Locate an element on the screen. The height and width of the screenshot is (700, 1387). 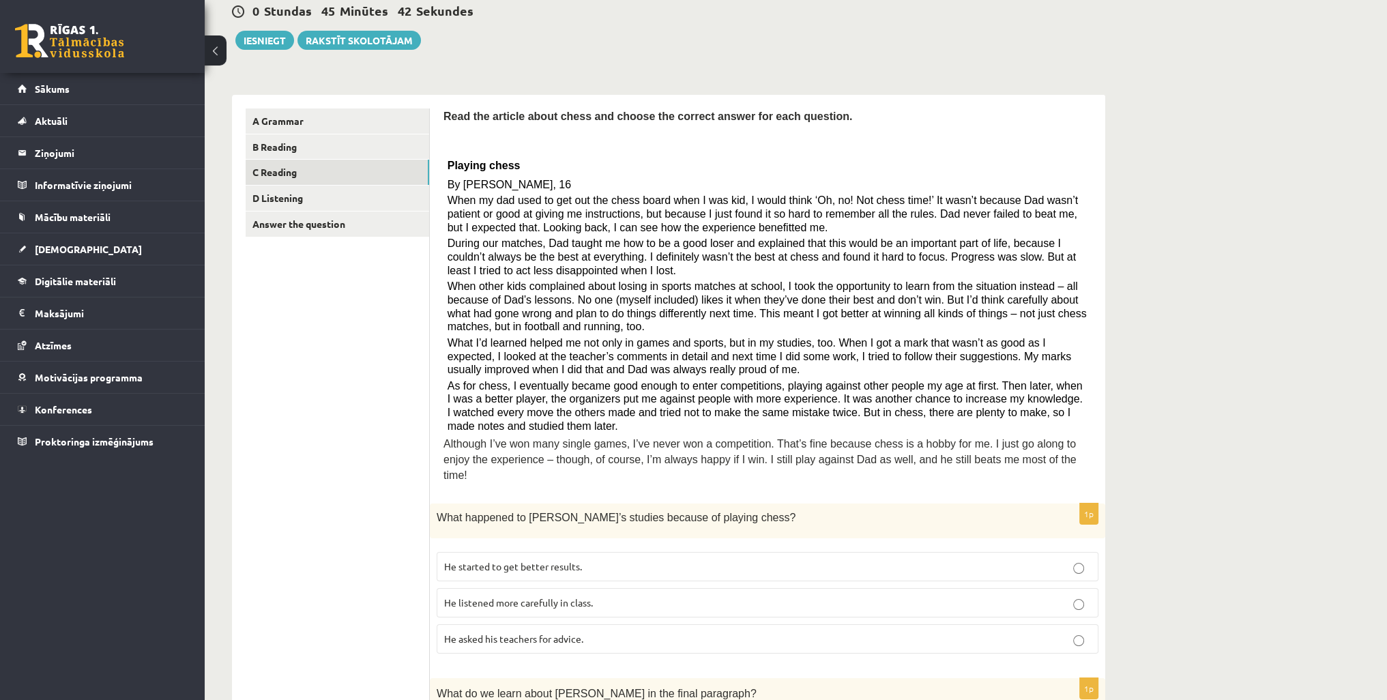
span: Konferences is located at coordinates (63, 409).